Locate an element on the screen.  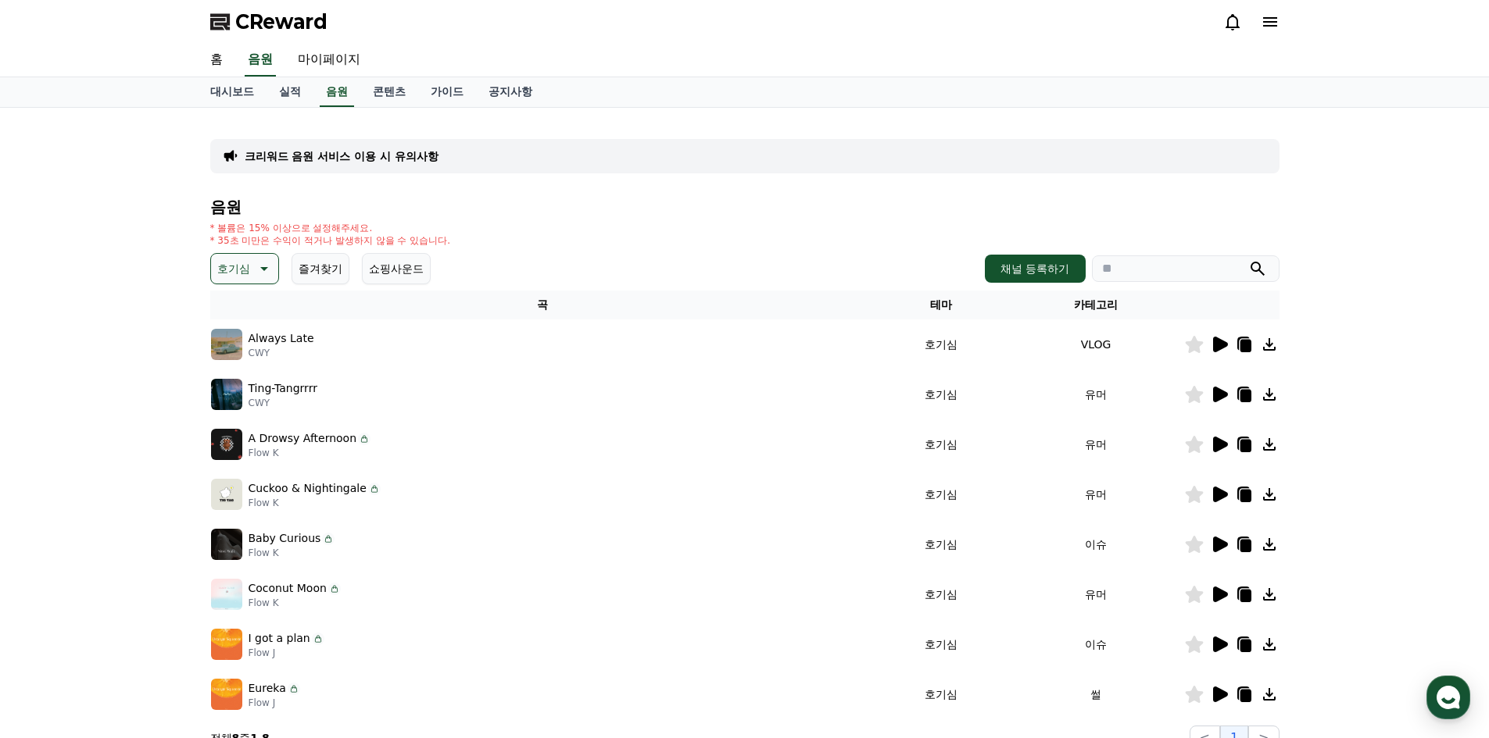
td: 썰 is located at coordinates (1096, 695).